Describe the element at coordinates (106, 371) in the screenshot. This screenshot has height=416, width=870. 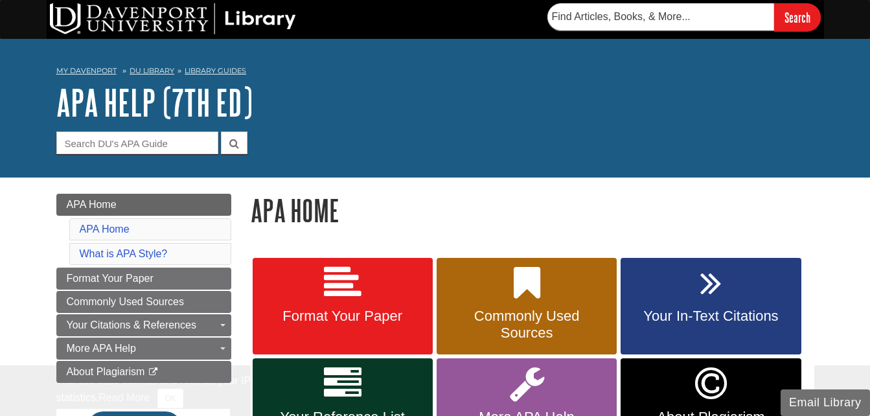
I see `span: About Plagiarism` at that location.